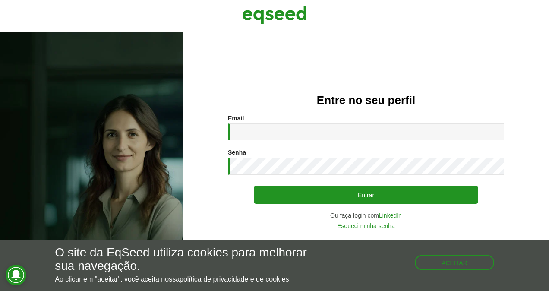 This screenshot has width=549, height=291. What do you see at coordinates (390, 215) in the screenshot?
I see `a: LinkedIn` at bounding box center [390, 215].